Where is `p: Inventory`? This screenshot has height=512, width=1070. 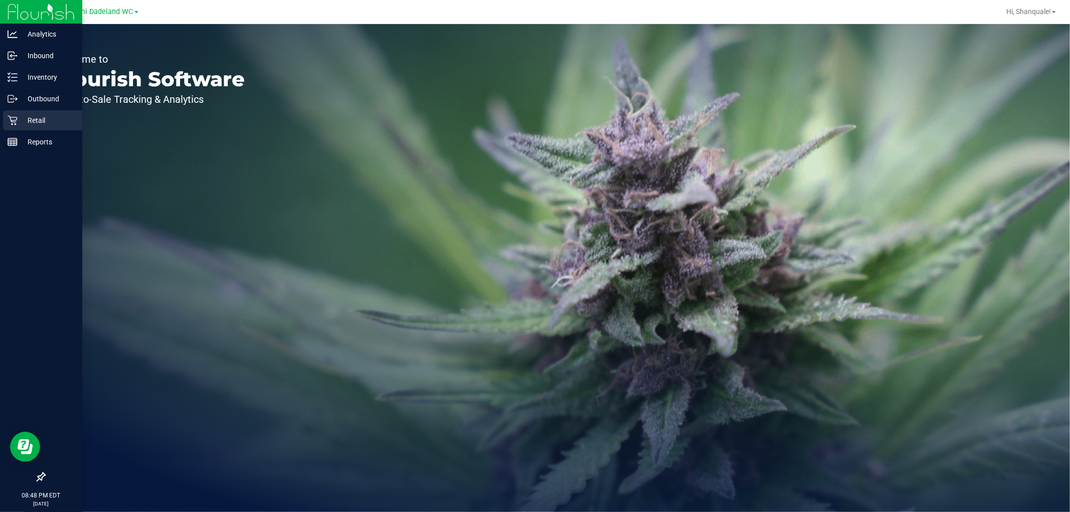
p: Inventory is located at coordinates (48, 77).